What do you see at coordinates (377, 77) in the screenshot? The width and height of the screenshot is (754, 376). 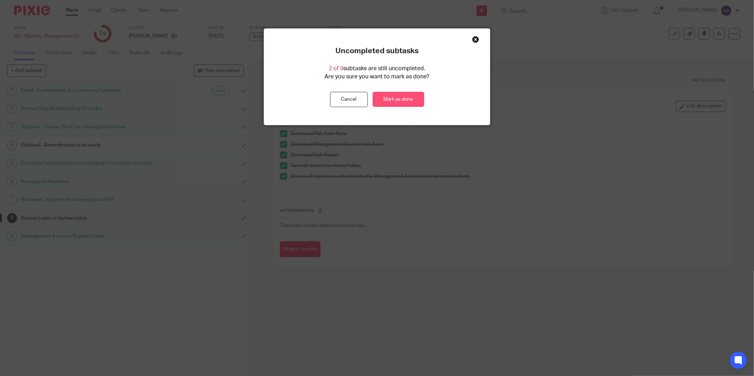 I see `p: Are you sure you want to mark as done?` at bounding box center [377, 77].